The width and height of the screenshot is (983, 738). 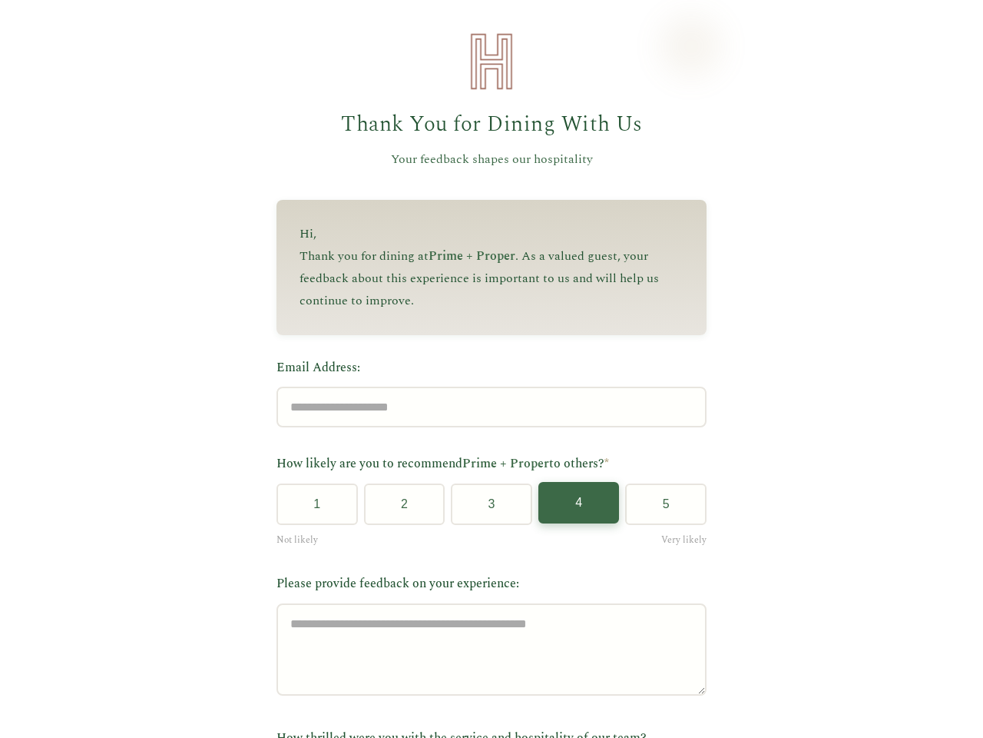 What do you see at coordinates (492, 504) in the screenshot?
I see `button: 3` at bounding box center [492, 504].